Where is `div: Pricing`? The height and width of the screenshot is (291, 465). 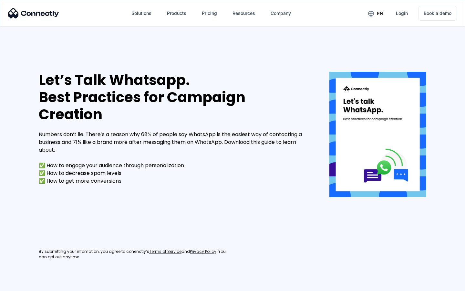 div: Pricing is located at coordinates (209, 13).